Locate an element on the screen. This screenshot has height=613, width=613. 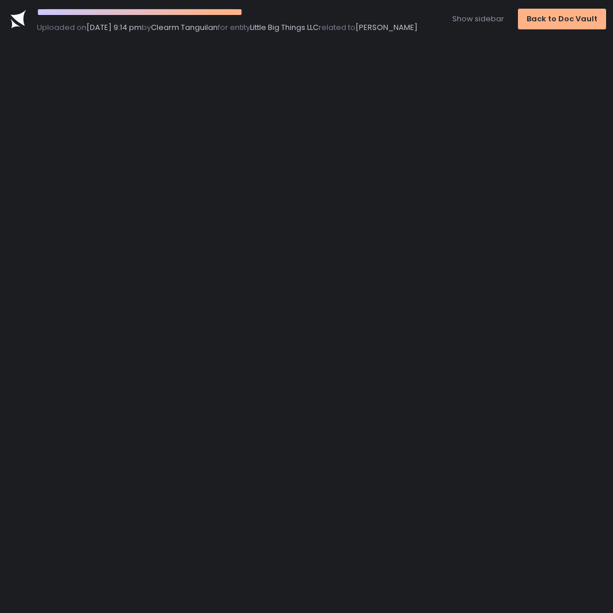
span: by is located at coordinates (146, 27).